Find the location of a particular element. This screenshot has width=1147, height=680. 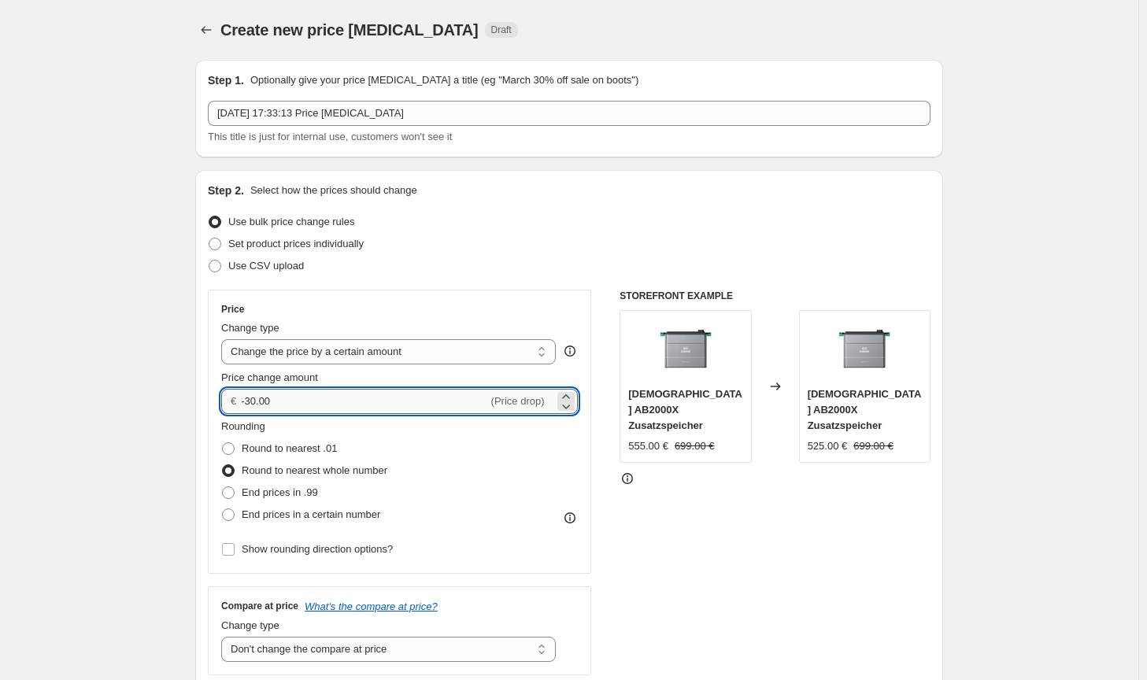

h3: Price is located at coordinates (232, 309).